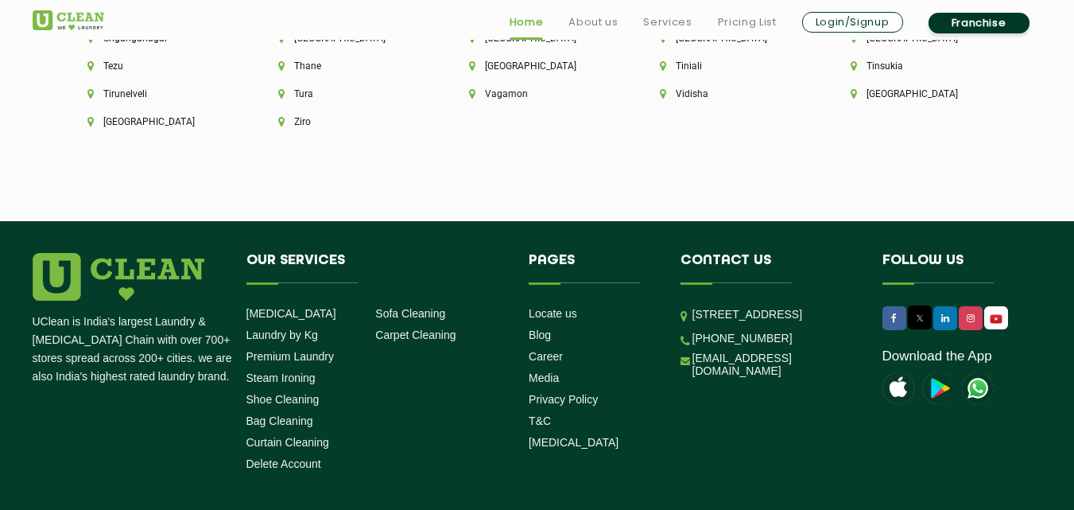  I want to click on a: Services, so click(667, 22).